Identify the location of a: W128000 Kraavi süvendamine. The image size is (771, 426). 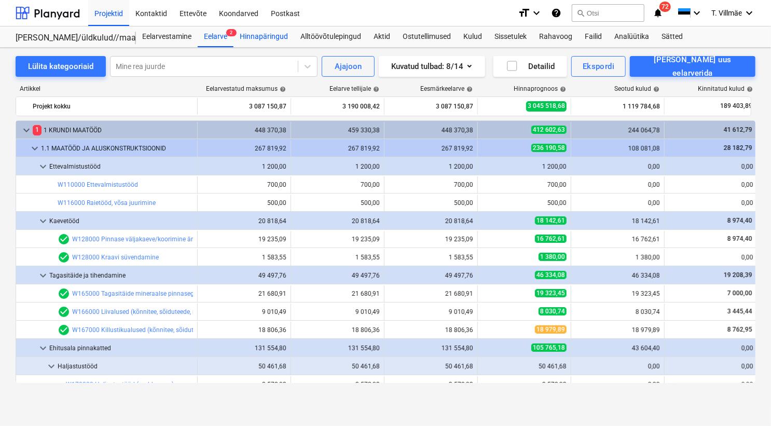
(115, 257).